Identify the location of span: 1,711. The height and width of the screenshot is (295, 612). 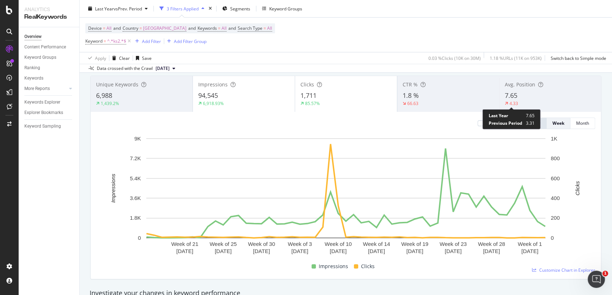
(308, 95).